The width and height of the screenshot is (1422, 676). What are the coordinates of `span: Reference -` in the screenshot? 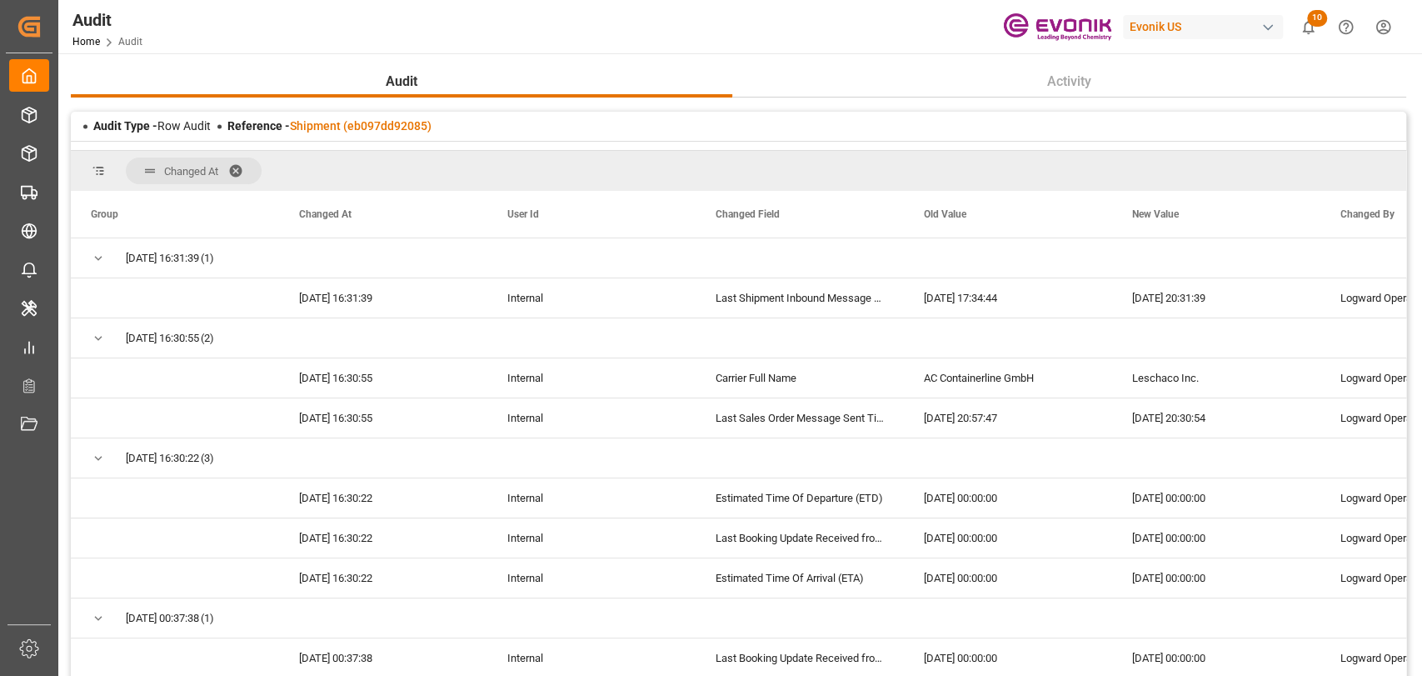 It's located at (329, 126).